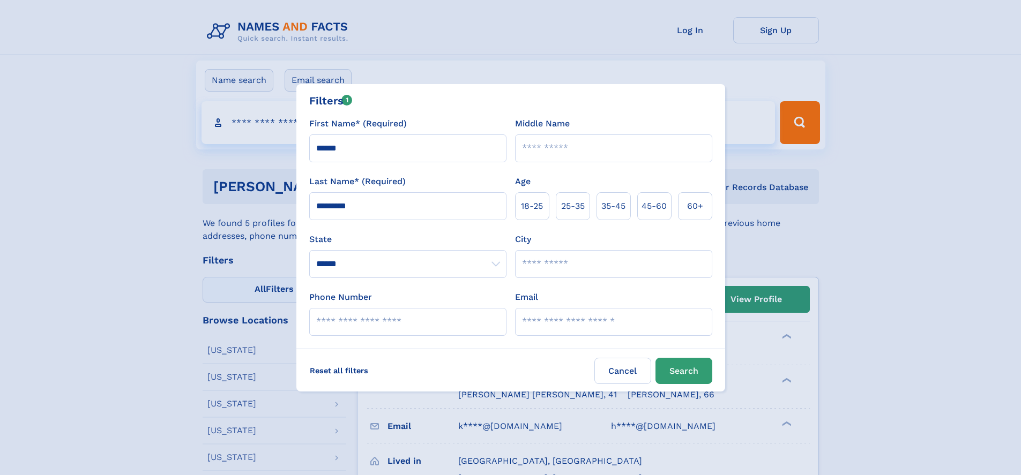 Image resolution: width=1021 pixels, height=475 pixels. Describe the element at coordinates (623, 371) in the screenshot. I see `label: Cancel` at that location.